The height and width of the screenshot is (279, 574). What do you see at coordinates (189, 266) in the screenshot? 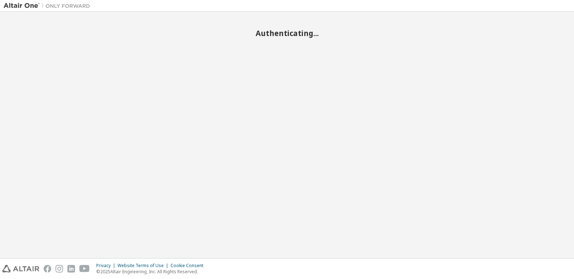
I see `div: Cookie Consent` at bounding box center [189, 266].